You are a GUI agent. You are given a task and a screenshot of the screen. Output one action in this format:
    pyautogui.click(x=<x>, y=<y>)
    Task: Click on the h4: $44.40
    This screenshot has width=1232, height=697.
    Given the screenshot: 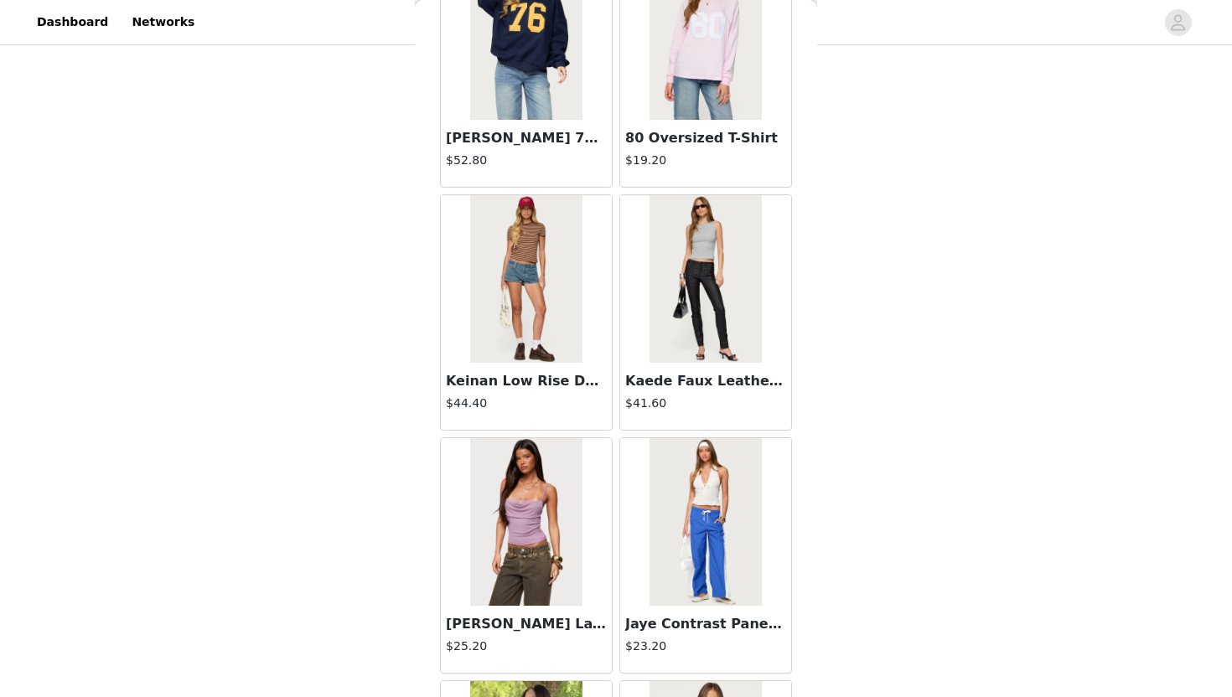 What is the action you would take?
    pyautogui.click(x=526, y=403)
    